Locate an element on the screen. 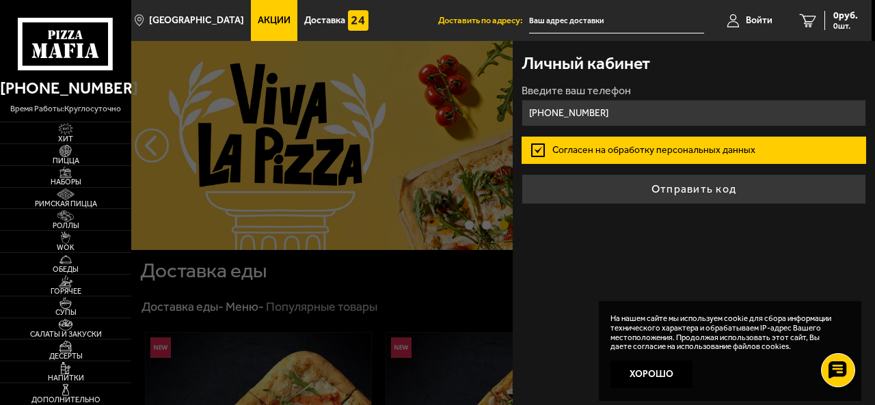 This screenshot has height=405, width=875. span: 0 руб. is located at coordinates (846, 16).